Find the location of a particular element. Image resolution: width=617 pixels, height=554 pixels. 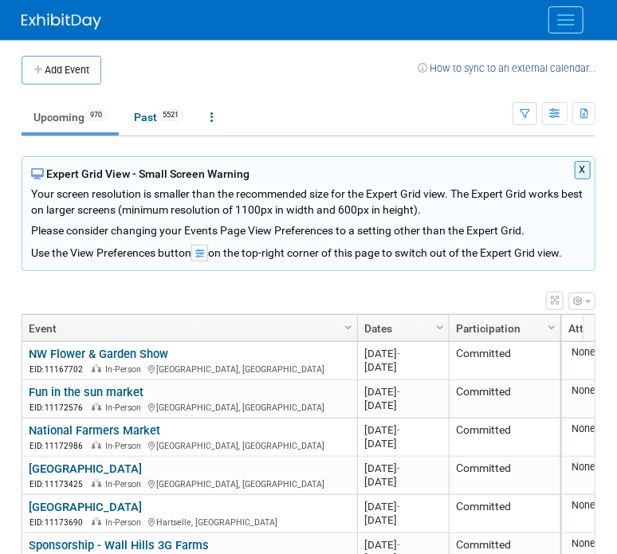

span: EID: 11172986 is located at coordinates (59, 446).